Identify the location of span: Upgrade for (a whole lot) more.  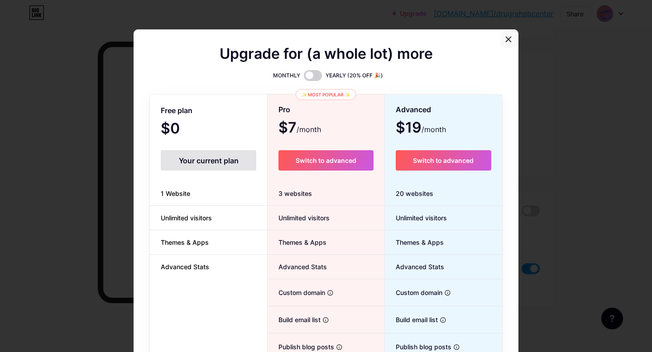
(326, 54).